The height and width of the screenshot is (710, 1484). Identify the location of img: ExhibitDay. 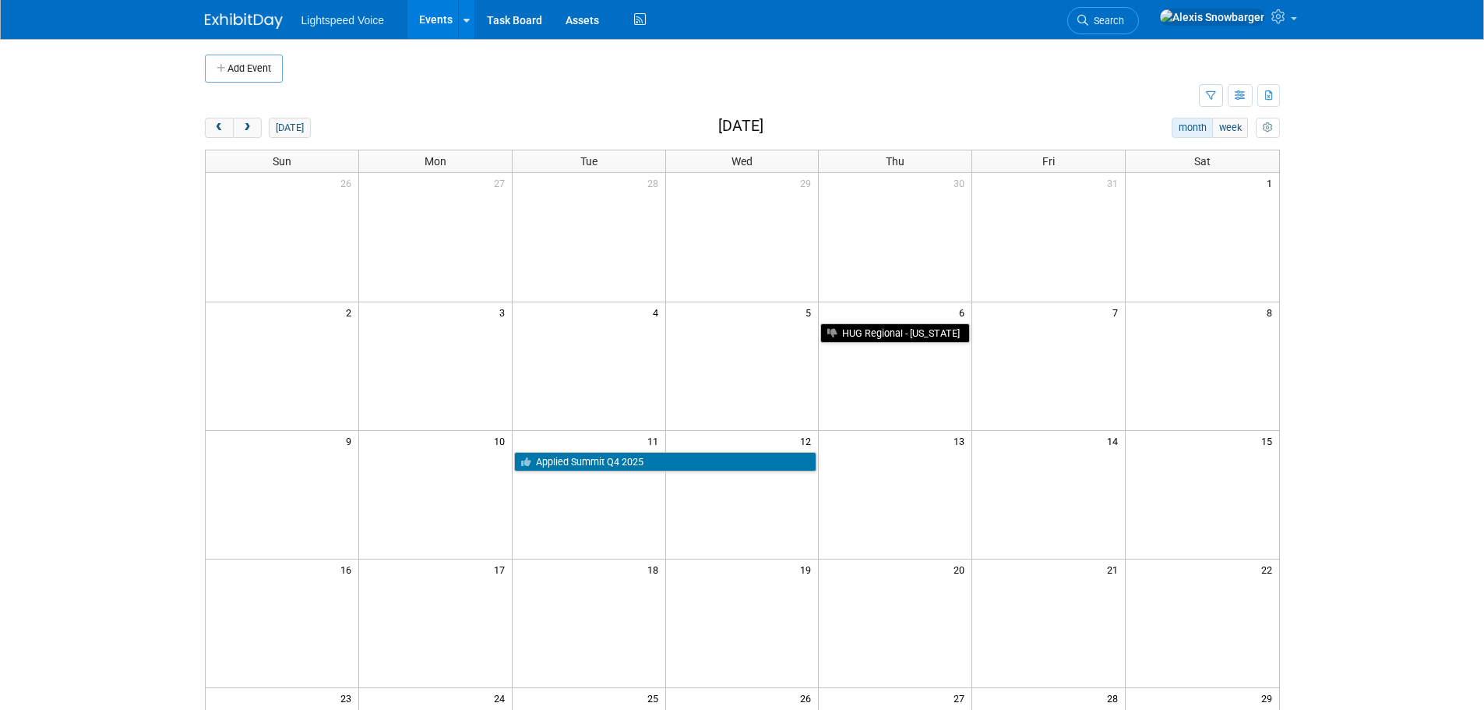
(244, 21).